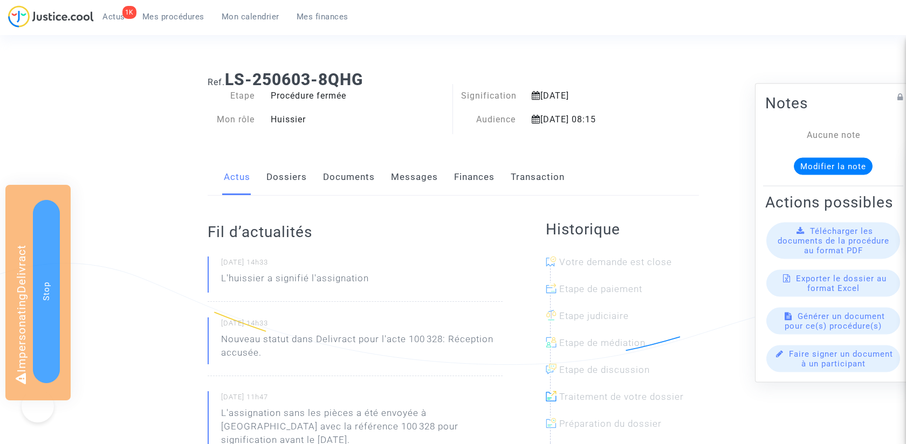 Image resolution: width=906 pixels, height=444 pixels. What do you see at coordinates (250, 17) in the screenshot?
I see `a: Mon calendrier` at bounding box center [250, 17].